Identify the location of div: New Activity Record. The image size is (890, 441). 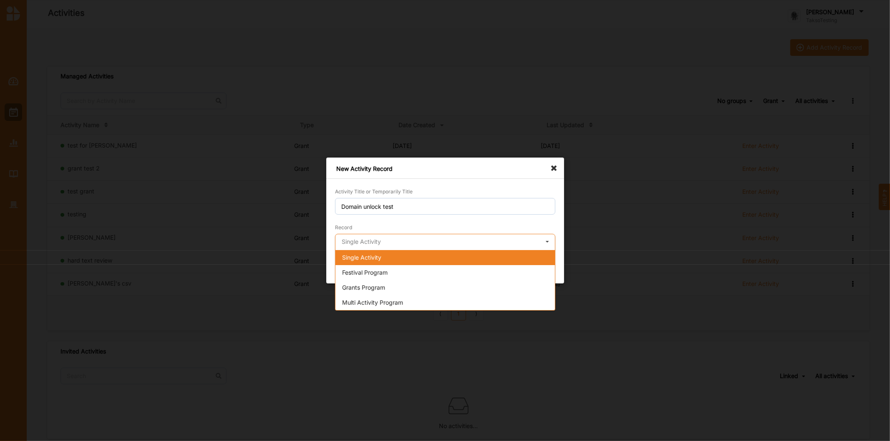
(445, 168).